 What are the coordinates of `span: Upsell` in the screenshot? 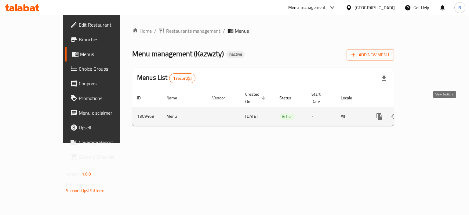 It's located at (107, 127).